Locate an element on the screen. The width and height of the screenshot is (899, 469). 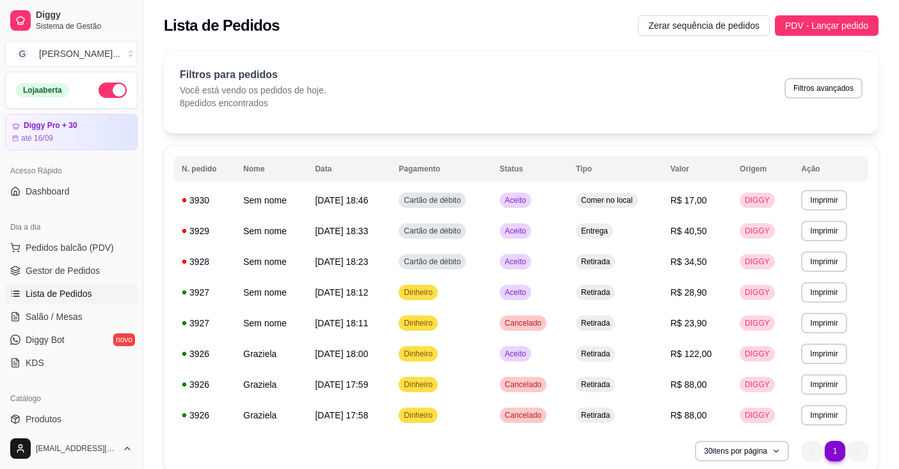
th: Pagamento is located at coordinates (442, 169).